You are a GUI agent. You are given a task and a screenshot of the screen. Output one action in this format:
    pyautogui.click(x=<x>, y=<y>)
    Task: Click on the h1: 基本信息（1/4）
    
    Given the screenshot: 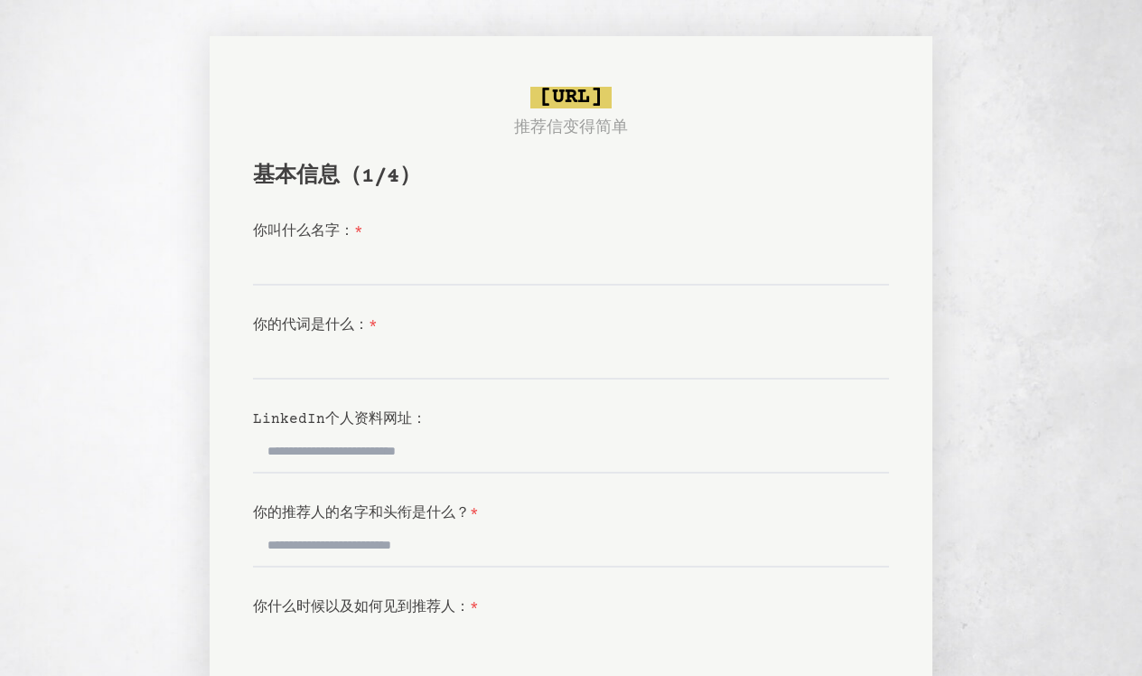 What is the action you would take?
    pyautogui.click(x=571, y=177)
    